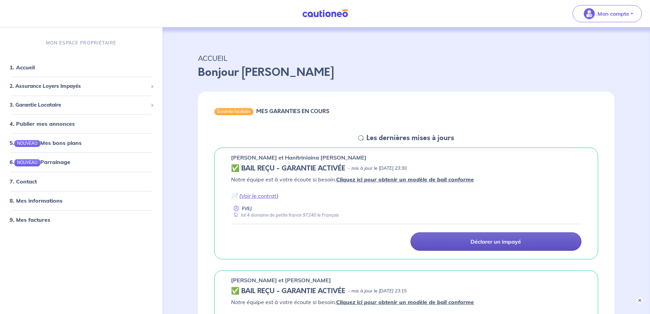  What do you see at coordinates (589, 14) in the screenshot?
I see `img: illu_account_valid_menu.svg` at bounding box center [589, 14].